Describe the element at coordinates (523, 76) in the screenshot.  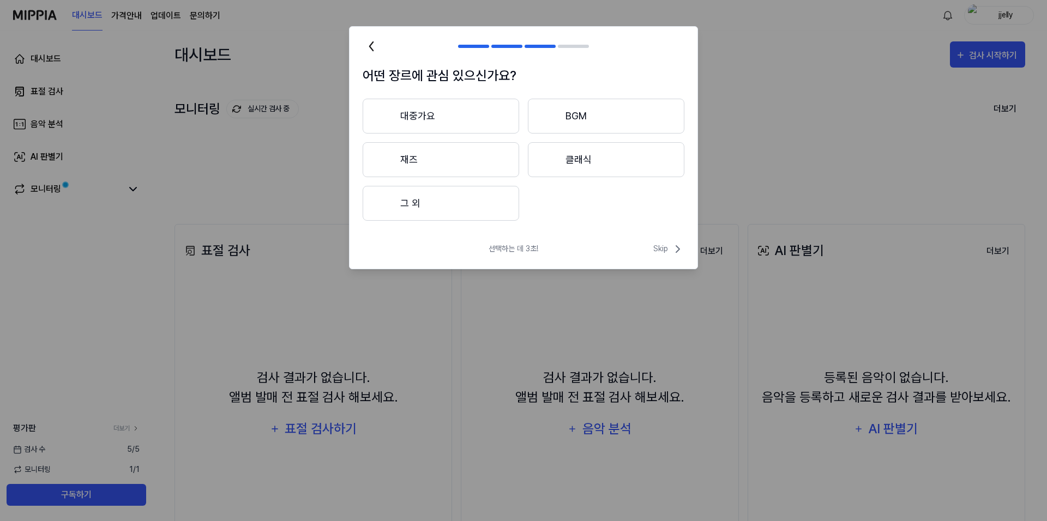
I see `h1: 어떤 장르에 관심 있으신가요?` at that location.